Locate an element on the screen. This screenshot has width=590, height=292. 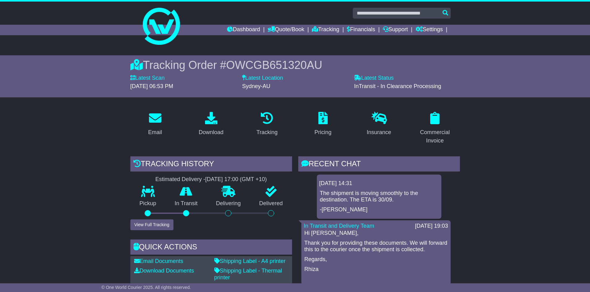
label: Latest Status is located at coordinates (374, 78).